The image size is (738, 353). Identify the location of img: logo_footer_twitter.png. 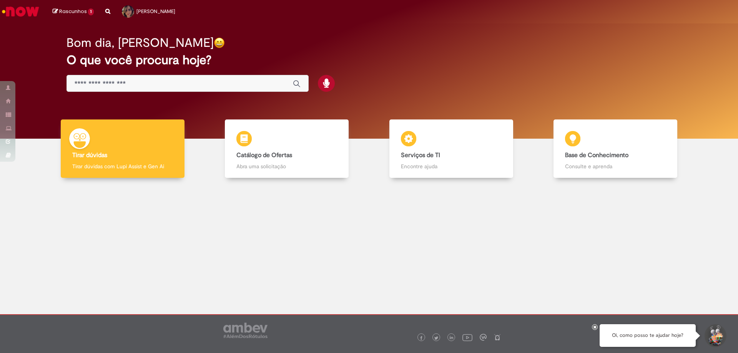
(436, 338).